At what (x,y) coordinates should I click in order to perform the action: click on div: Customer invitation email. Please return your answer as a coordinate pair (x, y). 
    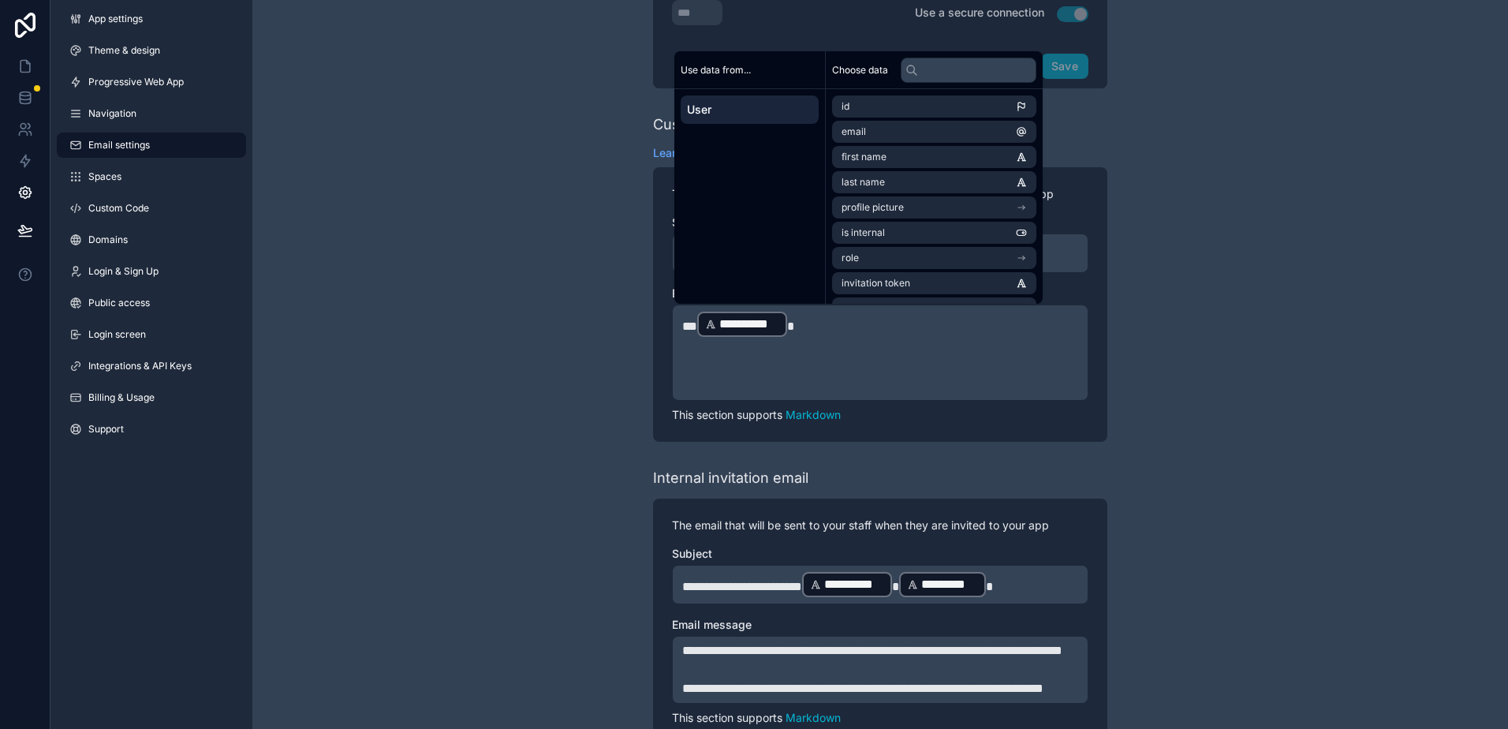
    Looking at the image, I should click on (738, 125).